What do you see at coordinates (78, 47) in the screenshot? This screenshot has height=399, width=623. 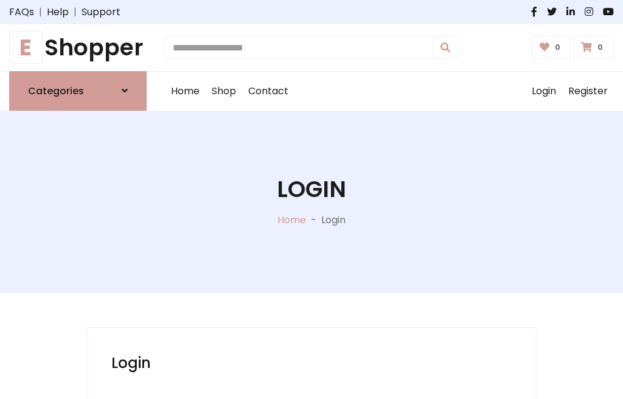 I see `h1: Shopper` at bounding box center [78, 47].